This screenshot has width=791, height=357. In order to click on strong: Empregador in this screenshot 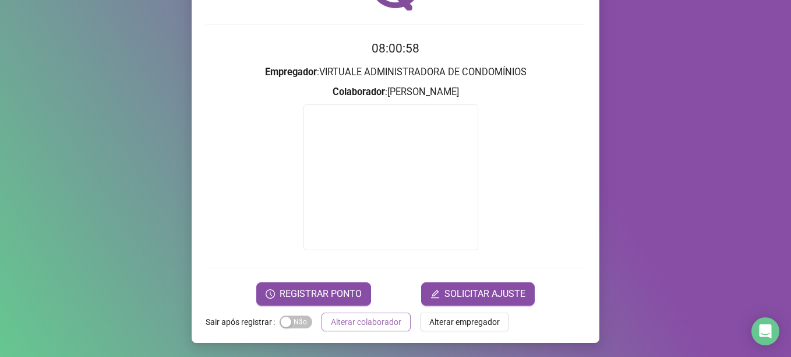, I will do `click(291, 72)`.